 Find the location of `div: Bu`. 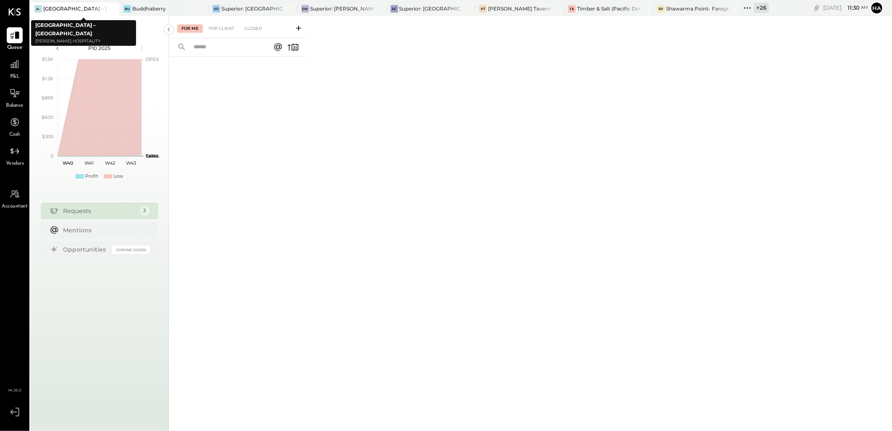

div: Bu is located at coordinates (127, 9).